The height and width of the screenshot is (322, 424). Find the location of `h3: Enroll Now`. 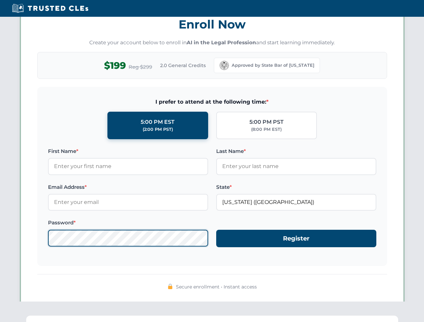

h3: Enroll Now is located at coordinates (212, 24).